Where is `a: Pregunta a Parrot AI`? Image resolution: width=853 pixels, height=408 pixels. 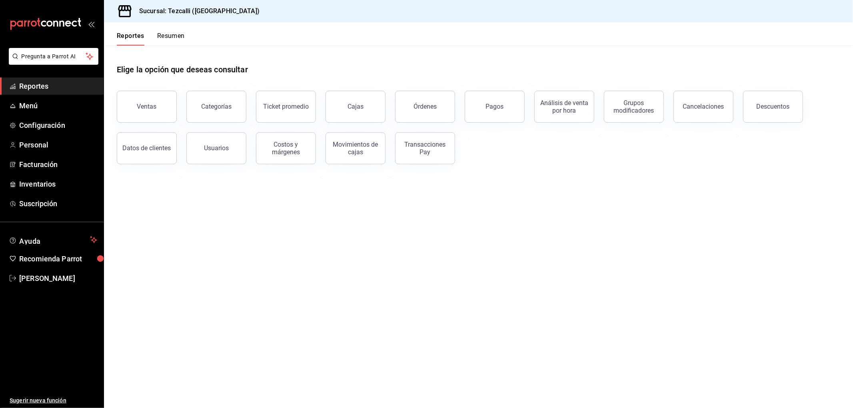 a: Pregunta a Parrot AI is located at coordinates (52, 62).